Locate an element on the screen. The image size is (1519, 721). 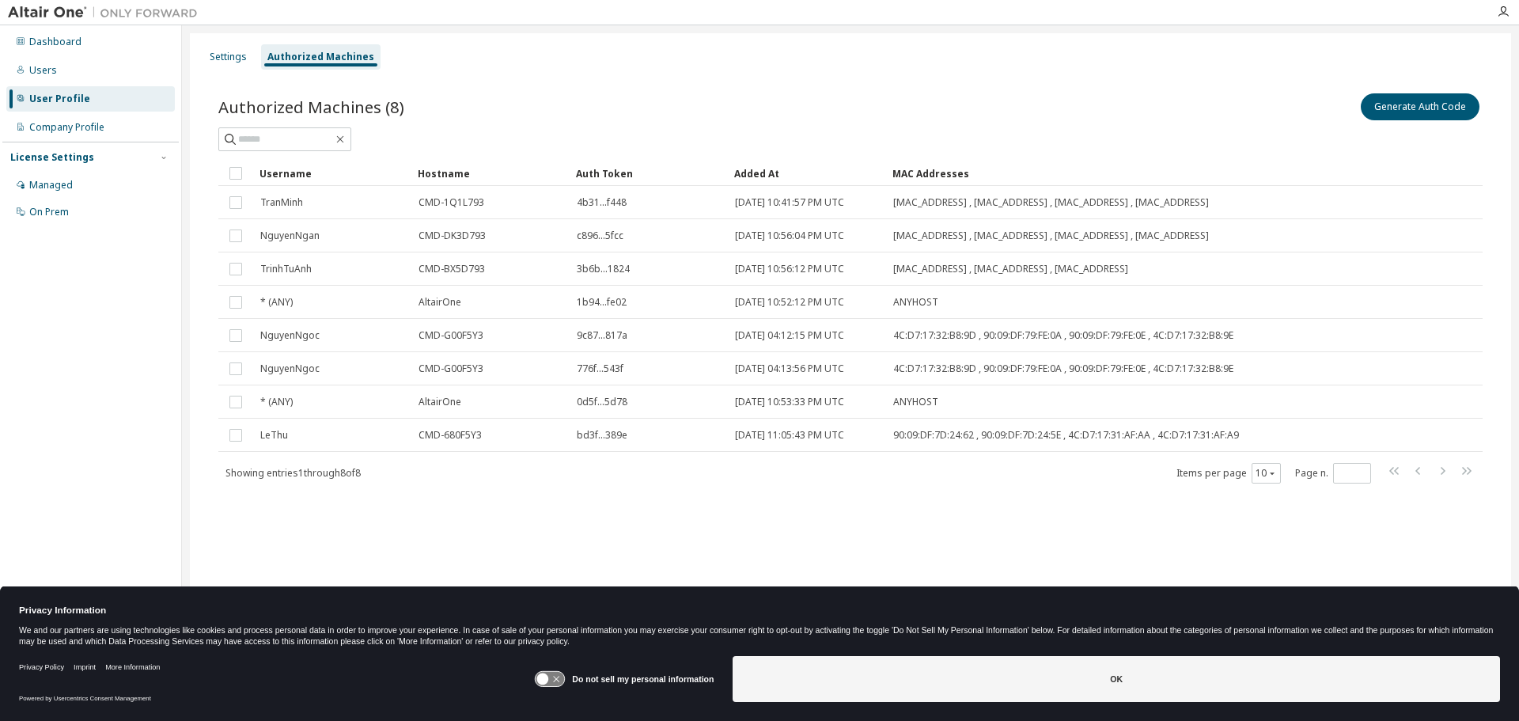
div: User Profile is located at coordinates (59, 99).